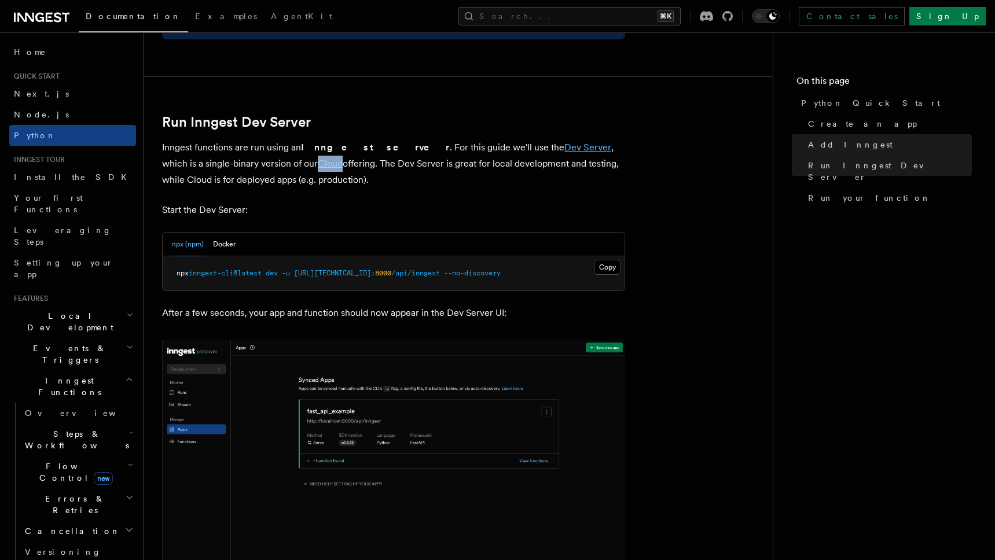  What do you see at coordinates (37, 160) in the screenshot?
I see `span: Inngest tour` at bounding box center [37, 160].